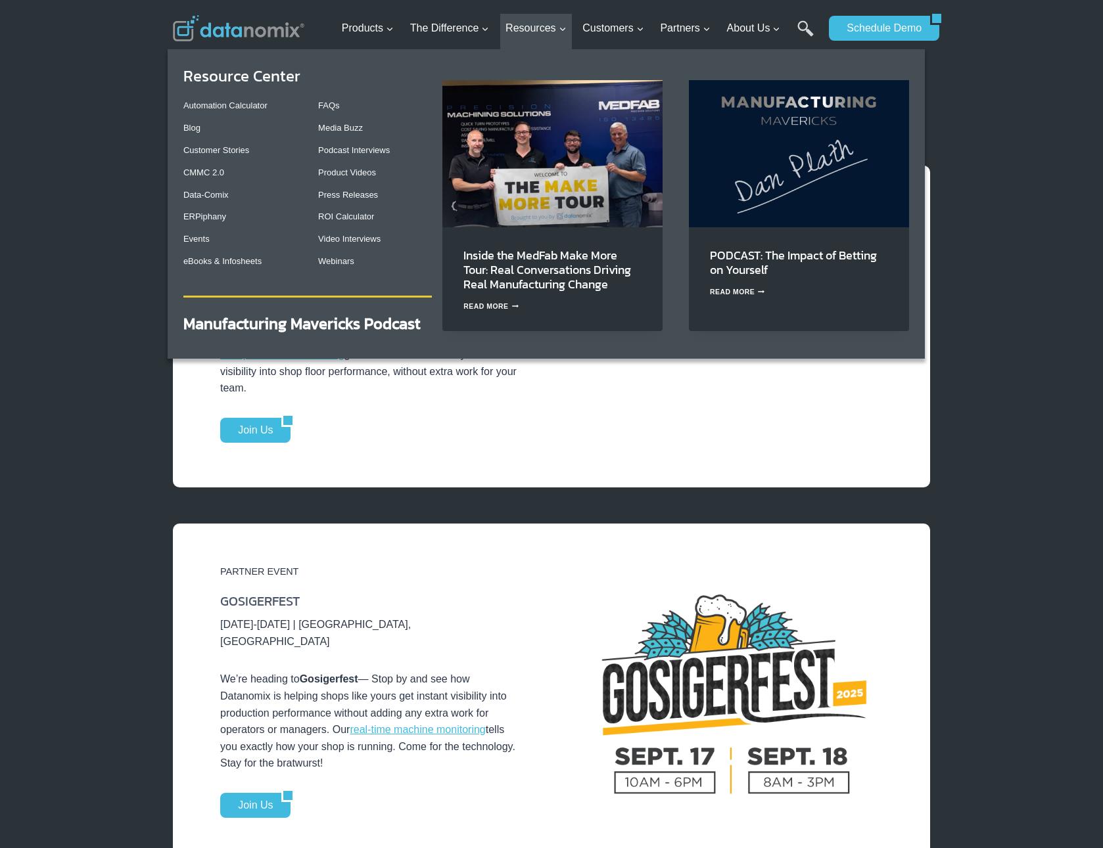  I want to click on a: Schedule Demo, so click(879, 28).